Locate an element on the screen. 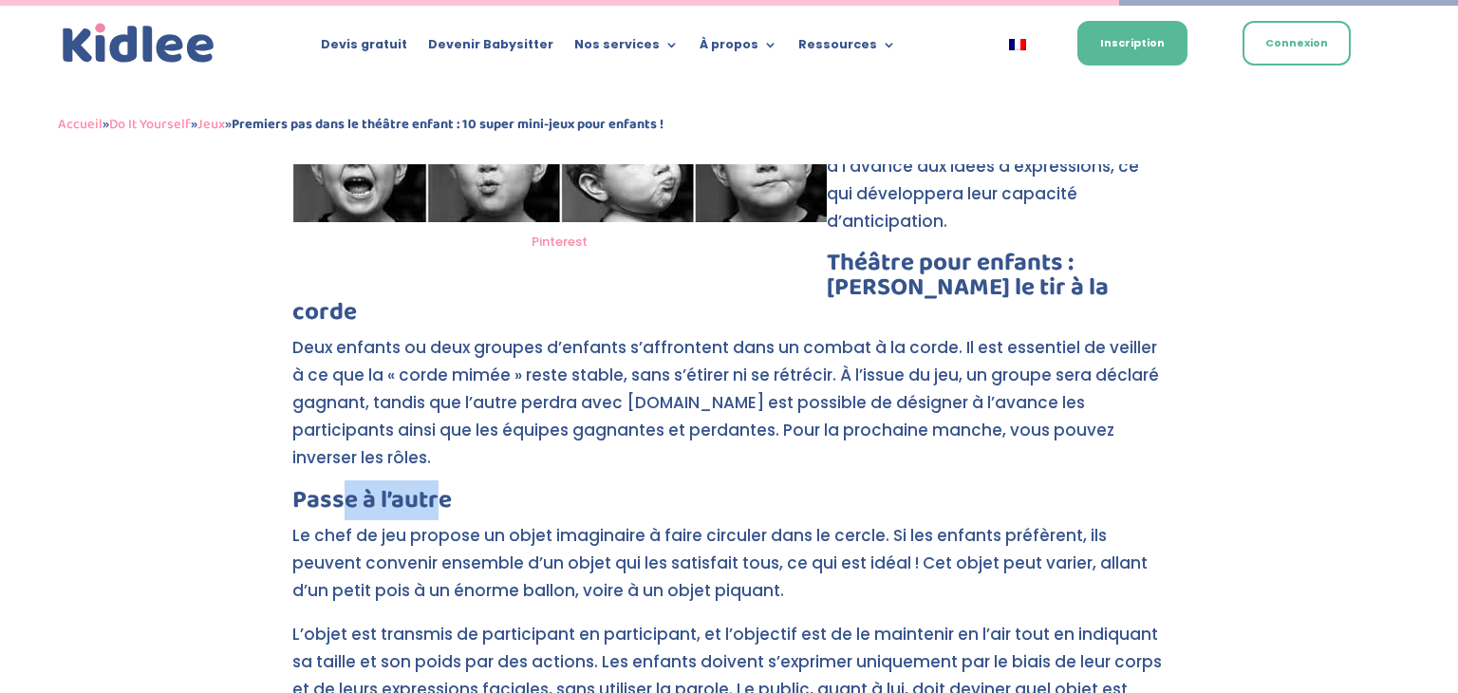 The image size is (1458, 693). a: Kidlee Logo is located at coordinates (139, 44).